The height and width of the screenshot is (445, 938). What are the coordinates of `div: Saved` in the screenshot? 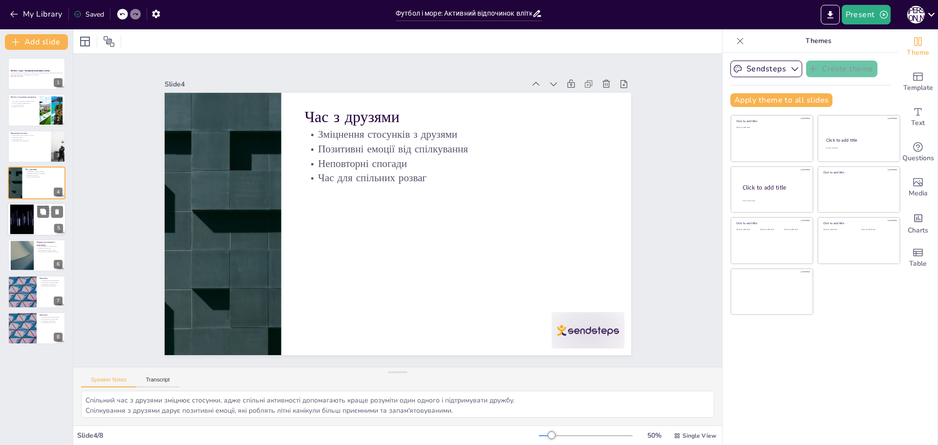 It's located at (89, 14).